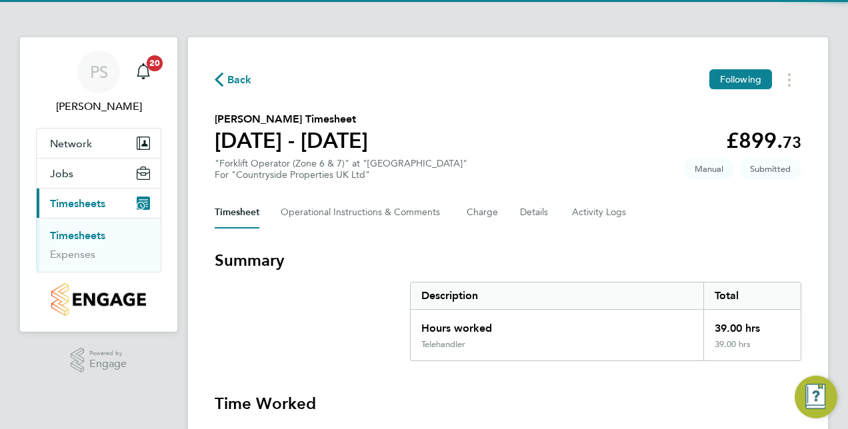 The height and width of the screenshot is (429, 848). What do you see at coordinates (99, 143) in the screenshot?
I see `button: Network` at bounding box center [99, 143].